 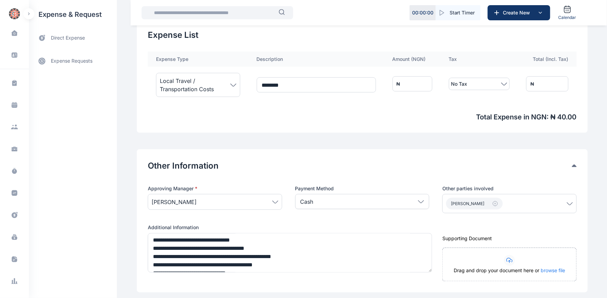 What do you see at coordinates (510, 274) in the screenshot?
I see `div: Drag and drop your document here or` at bounding box center [510, 274].